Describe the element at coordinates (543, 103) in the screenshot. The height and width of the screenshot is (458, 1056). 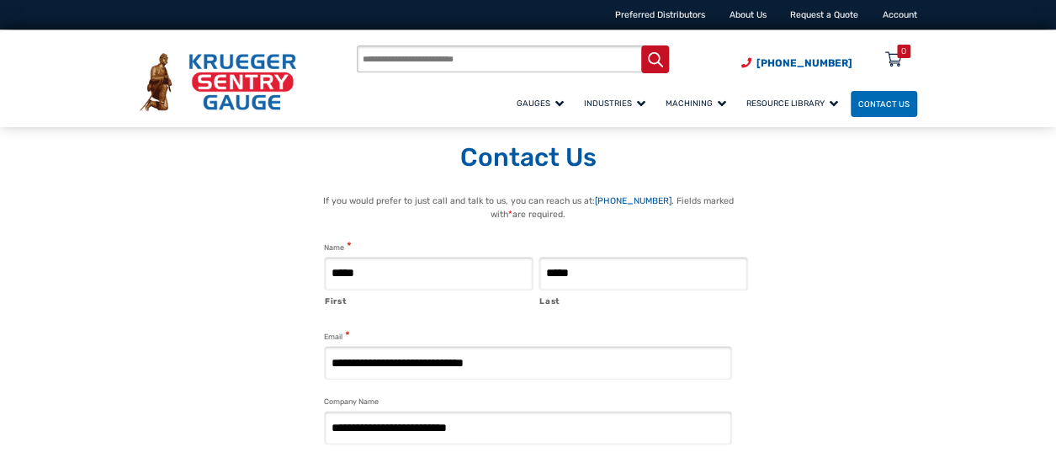
I see `a: Gauges` at that location.